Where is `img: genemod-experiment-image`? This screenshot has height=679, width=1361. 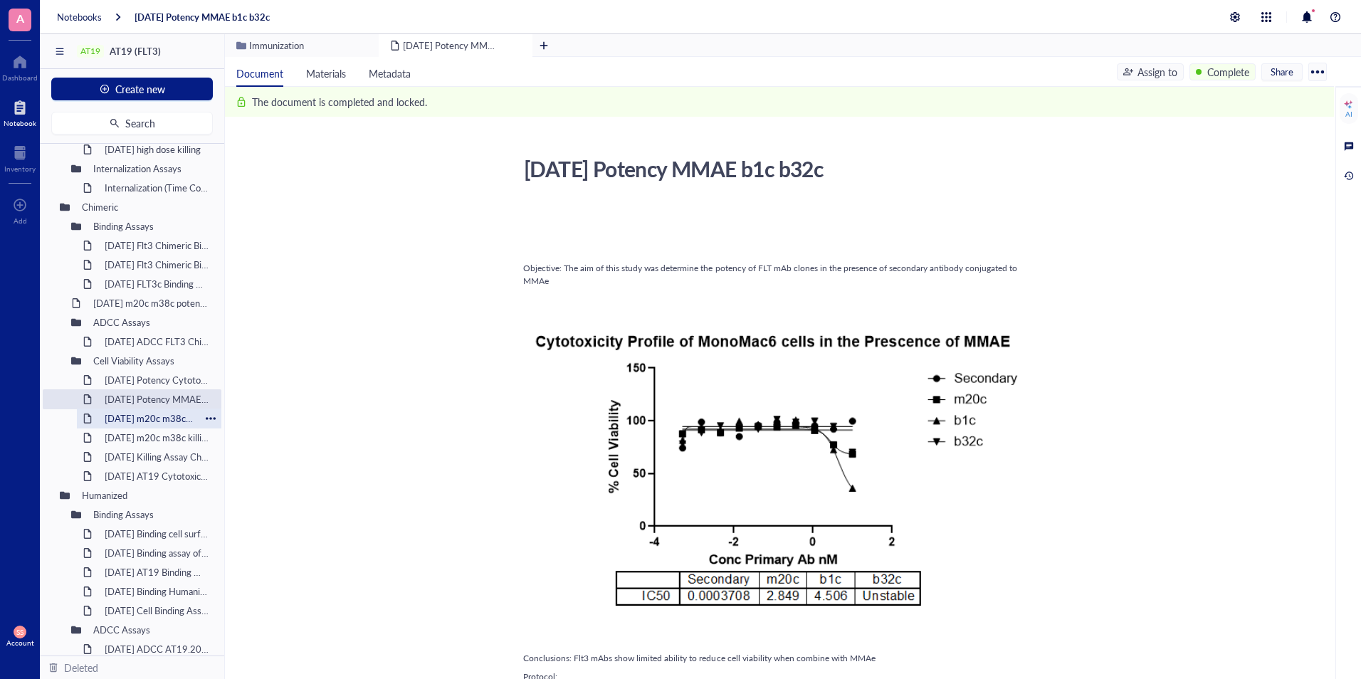
img: genemod-experiment-image is located at coordinates (777, 467).